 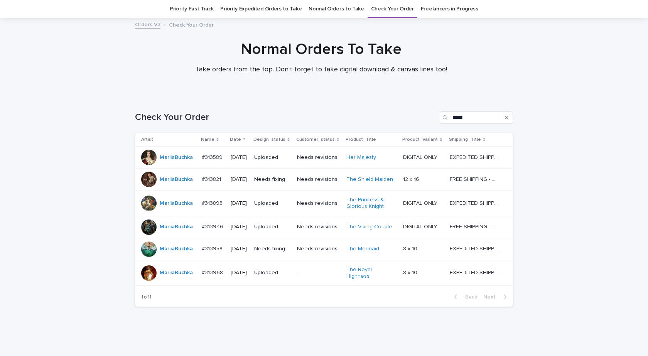 I want to click on div: Search, so click(x=476, y=118).